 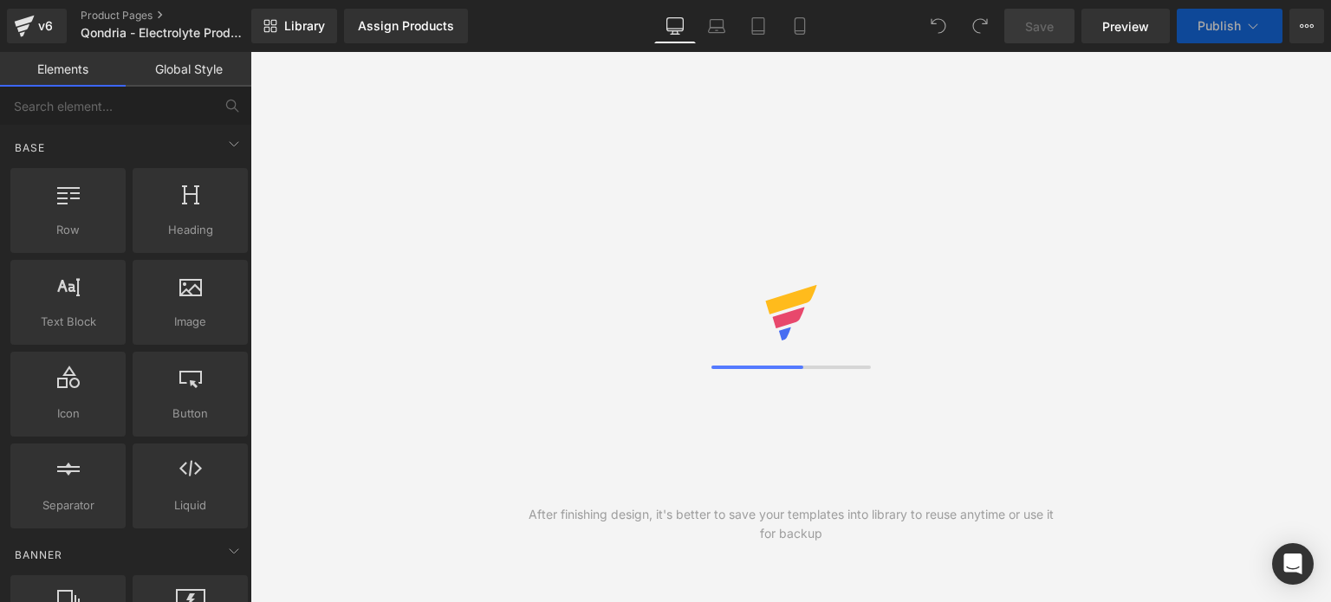 What do you see at coordinates (68, 321) in the screenshot?
I see `span: Text Block` at bounding box center [68, 321].